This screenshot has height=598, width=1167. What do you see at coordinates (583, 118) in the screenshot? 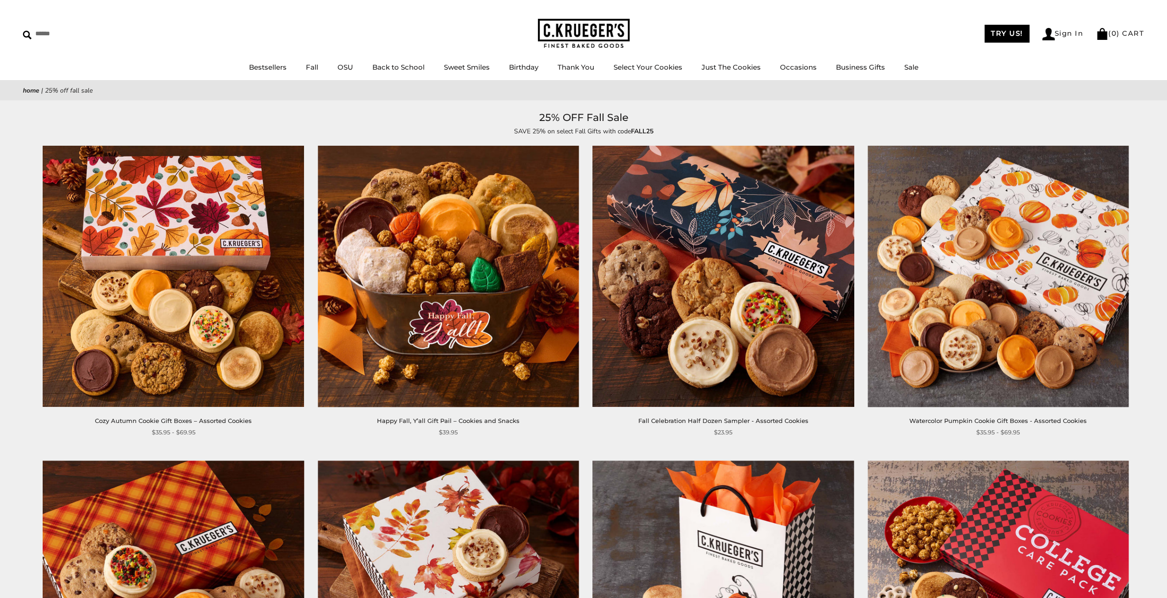
I see `h1: 25% OFF Fall Sale` at bounding box center [583, 118].